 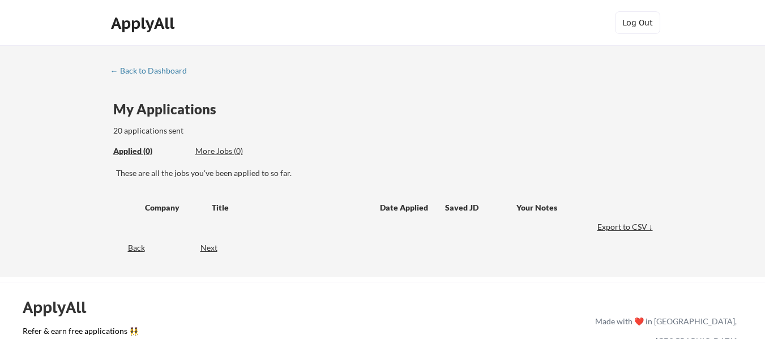 What do you see at coordinates (405, 208) in the screenshot?
I see `div: Date Applied` at bounding box center [405, 208].